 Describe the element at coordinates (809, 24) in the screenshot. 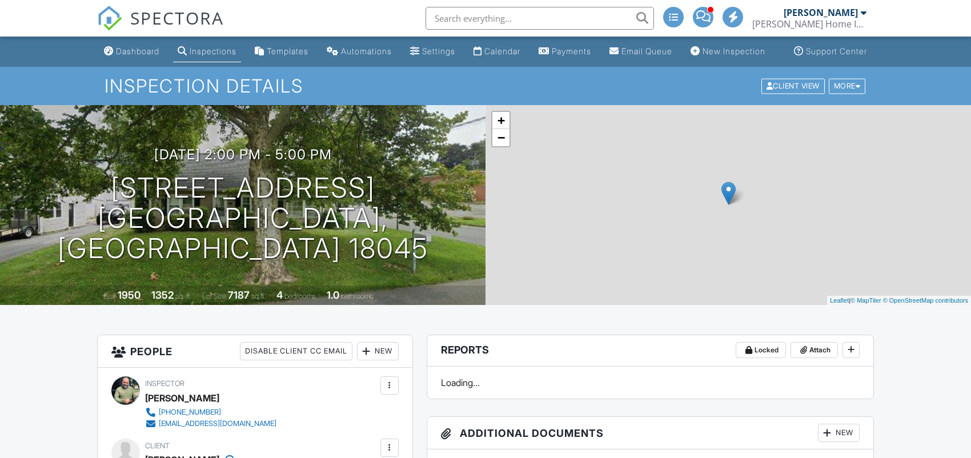

I see `div: Al Morris Home Inspections, LLC` at that location.